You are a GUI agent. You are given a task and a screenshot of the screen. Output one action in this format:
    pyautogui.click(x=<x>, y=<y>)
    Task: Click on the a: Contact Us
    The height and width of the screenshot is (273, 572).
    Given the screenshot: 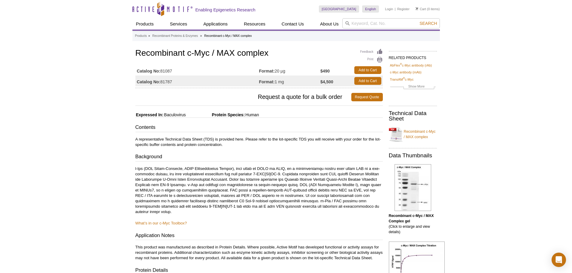 What is the action you would take?
    pyautogui.click(x=293, y=24)
    